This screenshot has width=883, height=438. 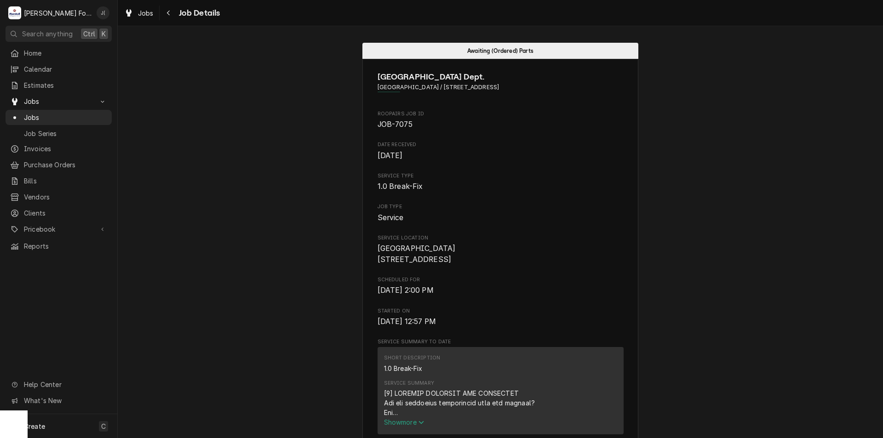 What do you see at coordinates (500, 87) in the screenshot?
I see `span: Address` at bounding box center [500, 87].